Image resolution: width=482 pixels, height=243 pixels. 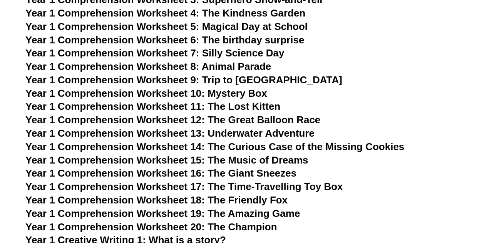 I want to click on a: Year 1 Comprehension Worksheet 6: The birthday surprise, so click(x=165, y=40).